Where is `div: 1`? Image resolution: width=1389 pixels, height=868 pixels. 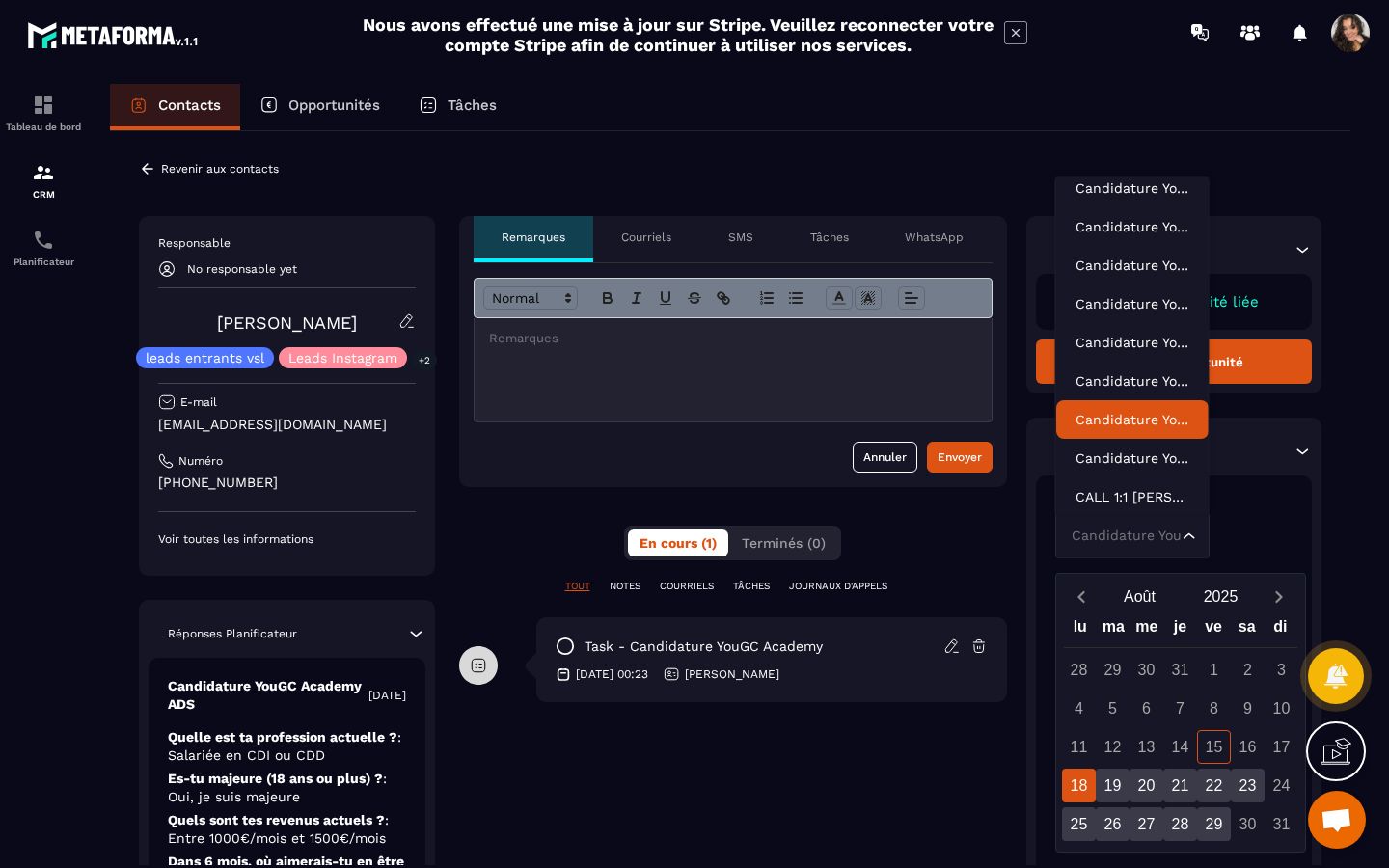 div: 1 is located at coordinates (1213, 670).